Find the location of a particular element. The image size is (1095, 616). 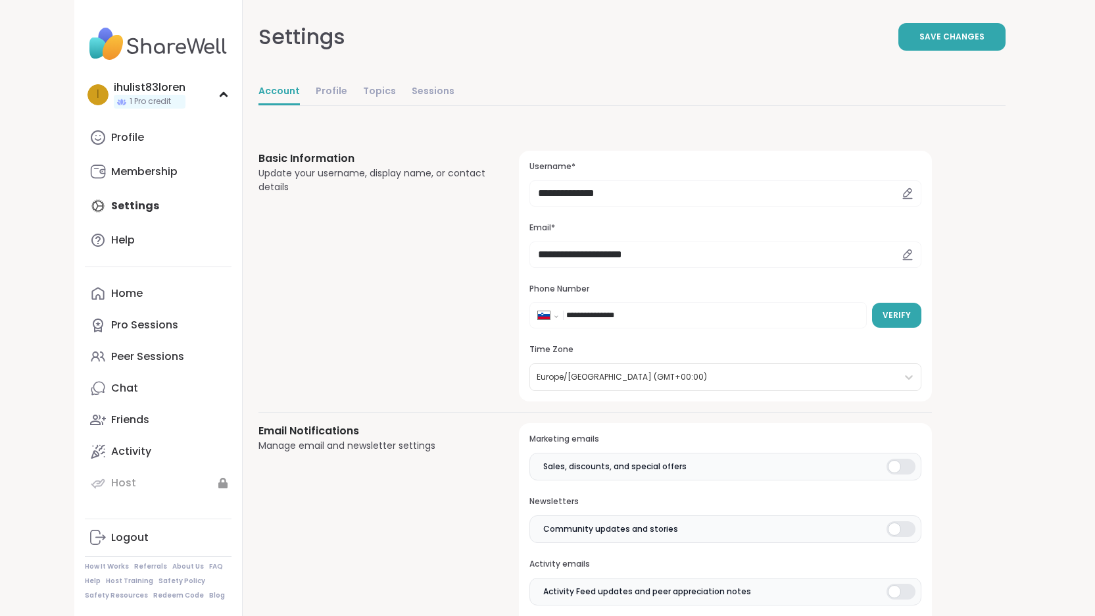

h3: Email* is located at coordinates (725, 228).